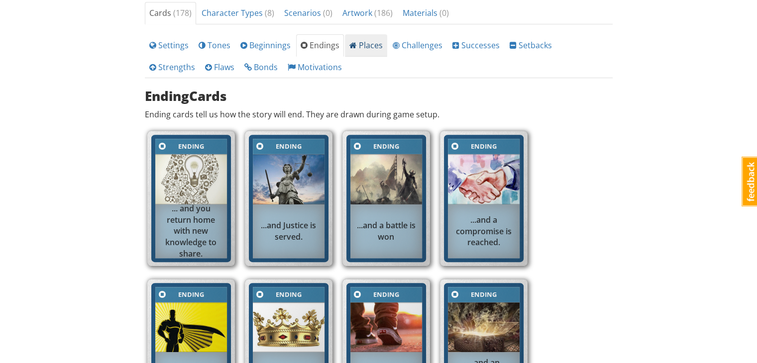 The width and height of the screenshot is (757, 363). I want to click on div: ...and a compromise is reached., so click(484, 231).